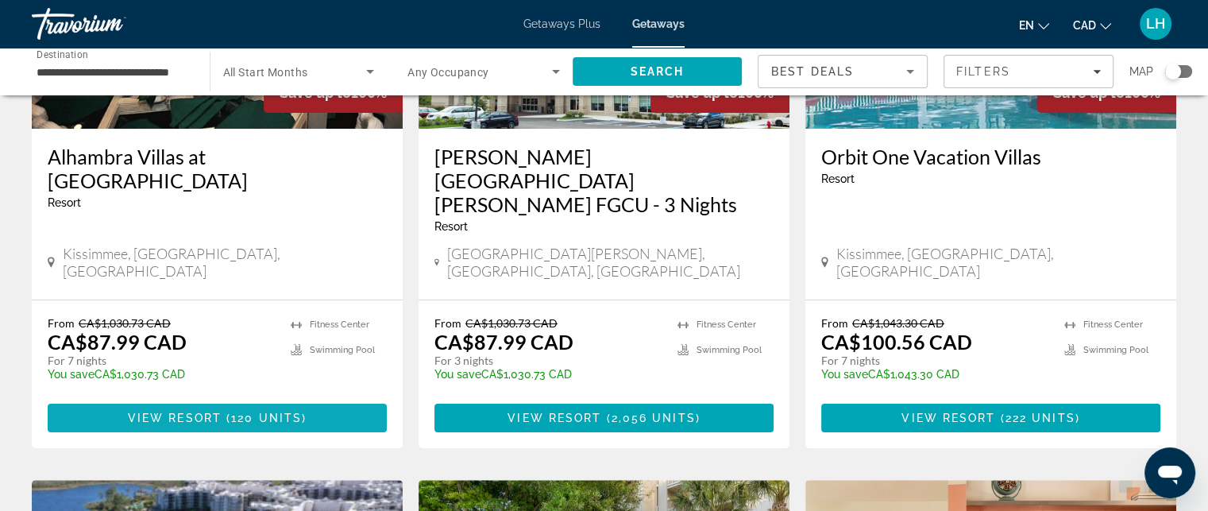 The height and width of the screenshot is (511, 1208). Describe the element at coordinates (897, 342) in the screenshot. I see `p: CA$100.56 CAD` at that location.